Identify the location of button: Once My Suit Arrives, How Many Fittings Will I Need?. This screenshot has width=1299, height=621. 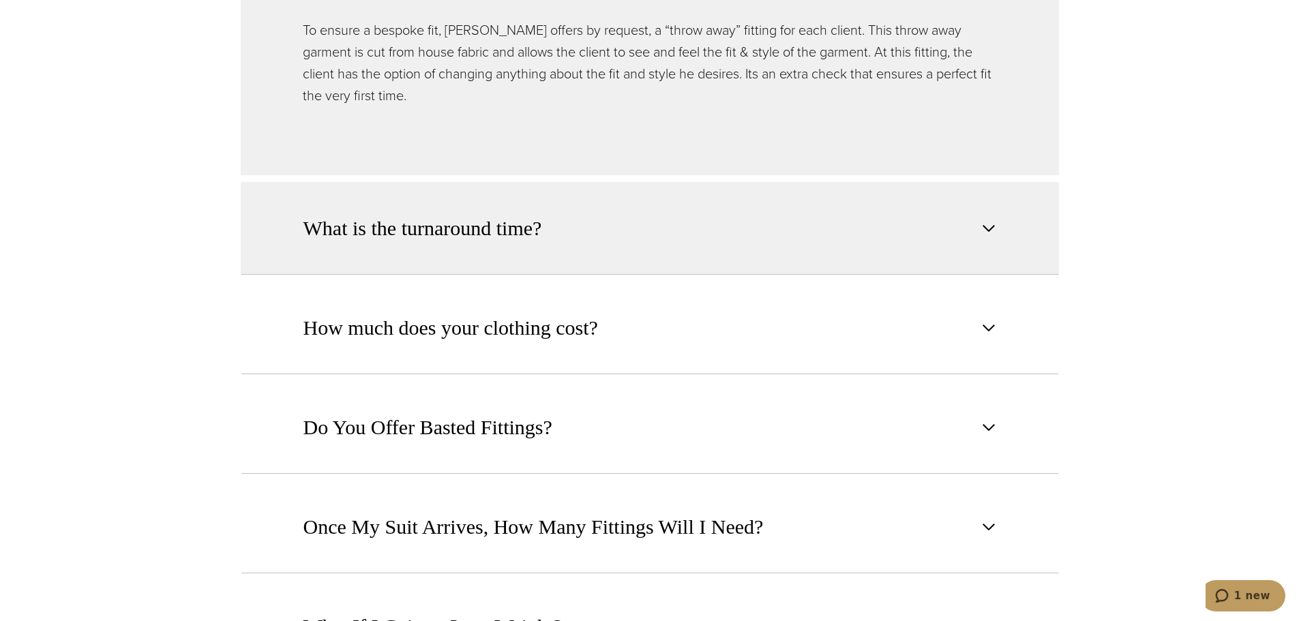
(650, 527).